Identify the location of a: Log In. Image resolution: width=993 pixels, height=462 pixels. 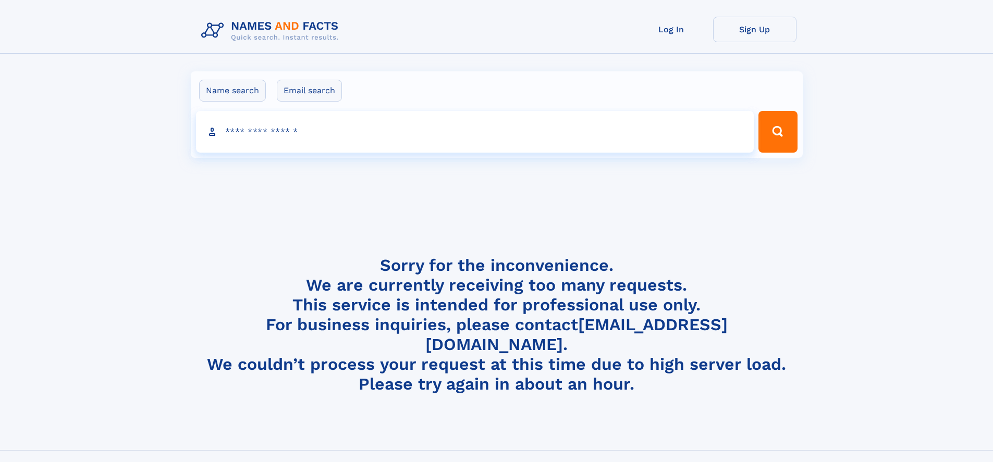
(671, 29).